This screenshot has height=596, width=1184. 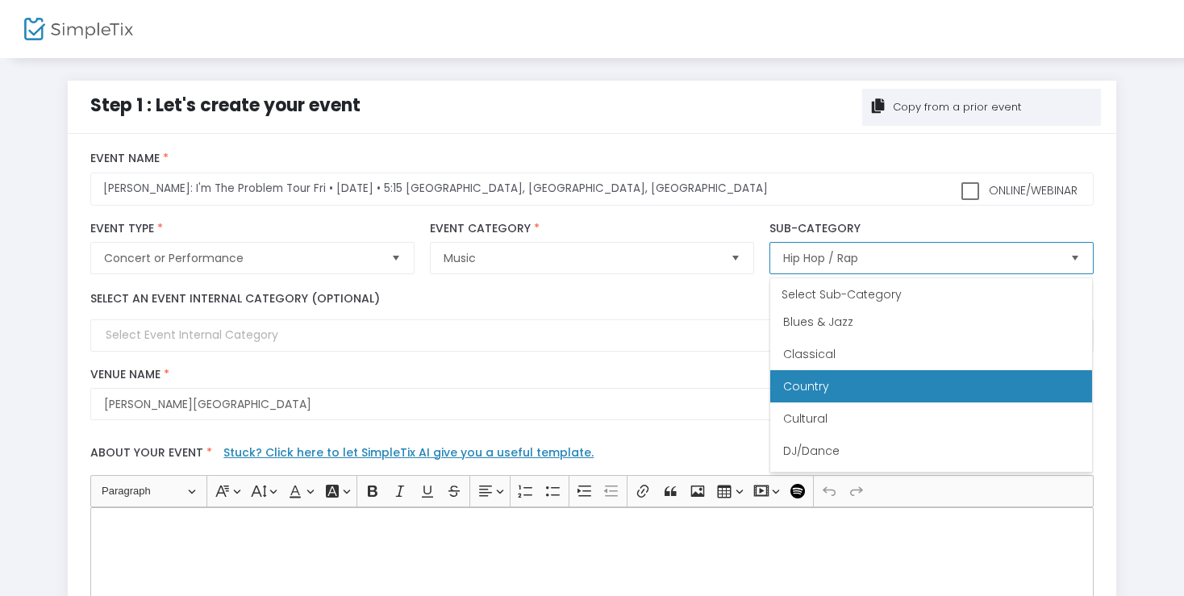 What do you see at coordinates (148, 490) in the screenshot?
I see `button: Paragraph` at bounding box center [148, 490].